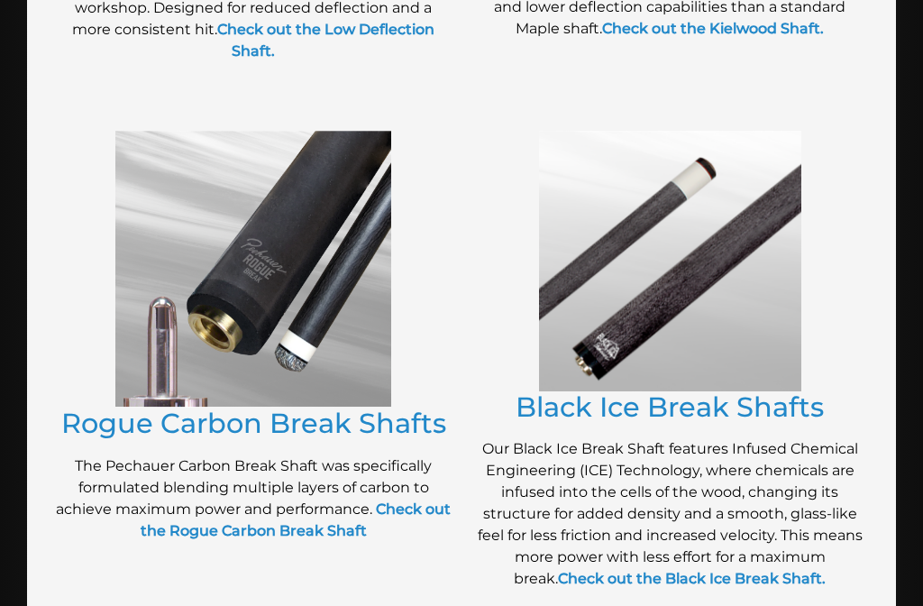 This screenshot has height=606, width=923. I want to click on strong: Check out the Low Deflection Shaft., so click(325, 40).